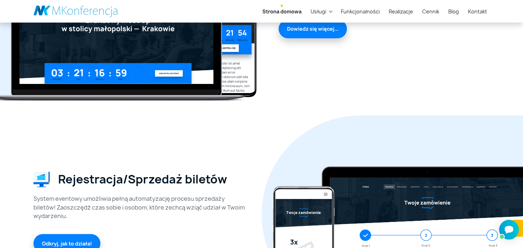 The width and height of the screenshot is (523, 248). Describe the element at coordinates (143, 179) in the screenshot. I see `h2: Rejestracja/Sprzedaż biletów` at that location.